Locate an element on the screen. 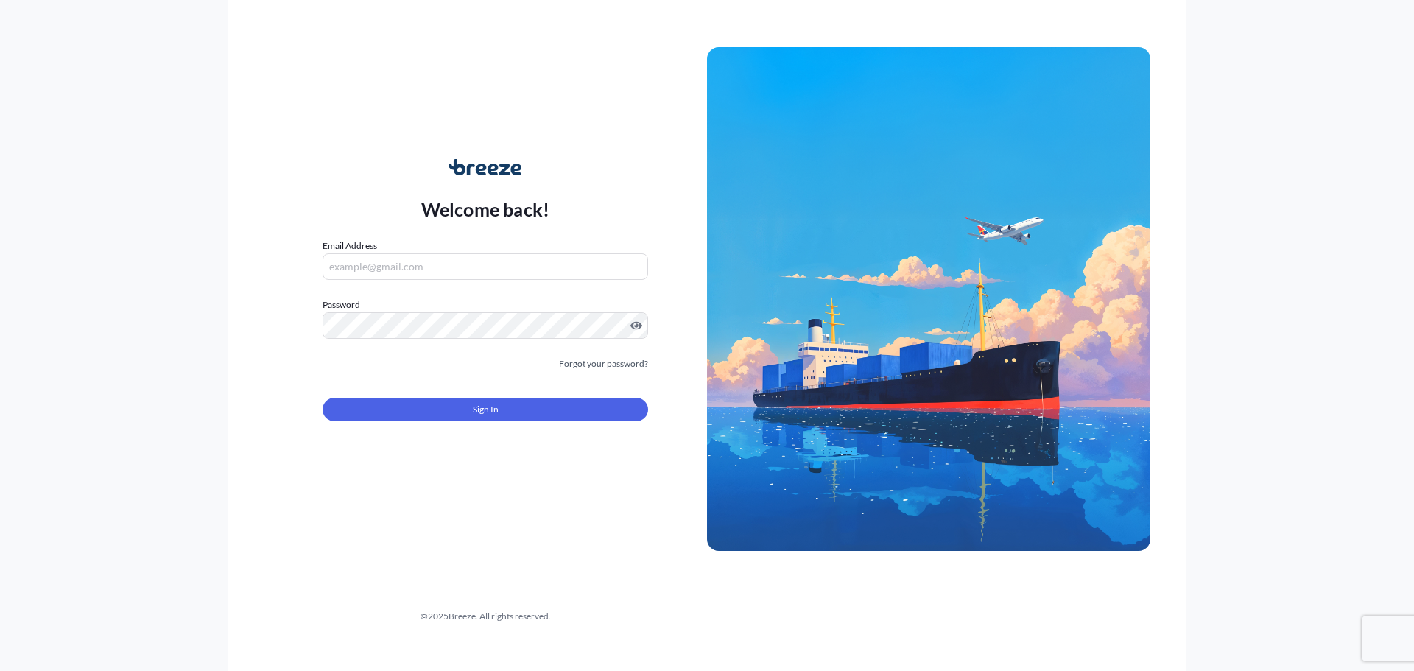  a: Forgot your password? is located at coordinates (603, 364).